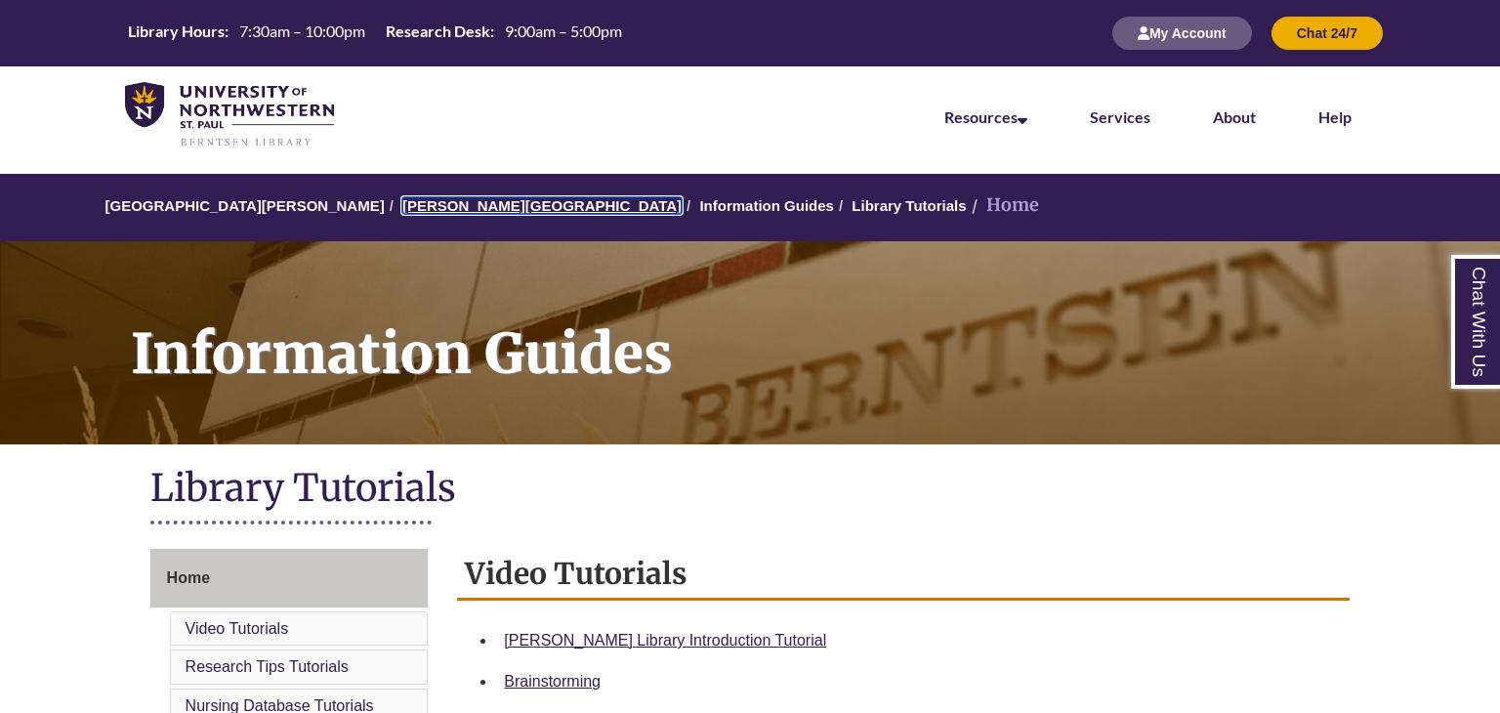 This screenshot has height=713, width=1500. What do you see at coordinates (1120, 116) in the screenshot?
I see `a: Services` at bounding box center [1120, 116].